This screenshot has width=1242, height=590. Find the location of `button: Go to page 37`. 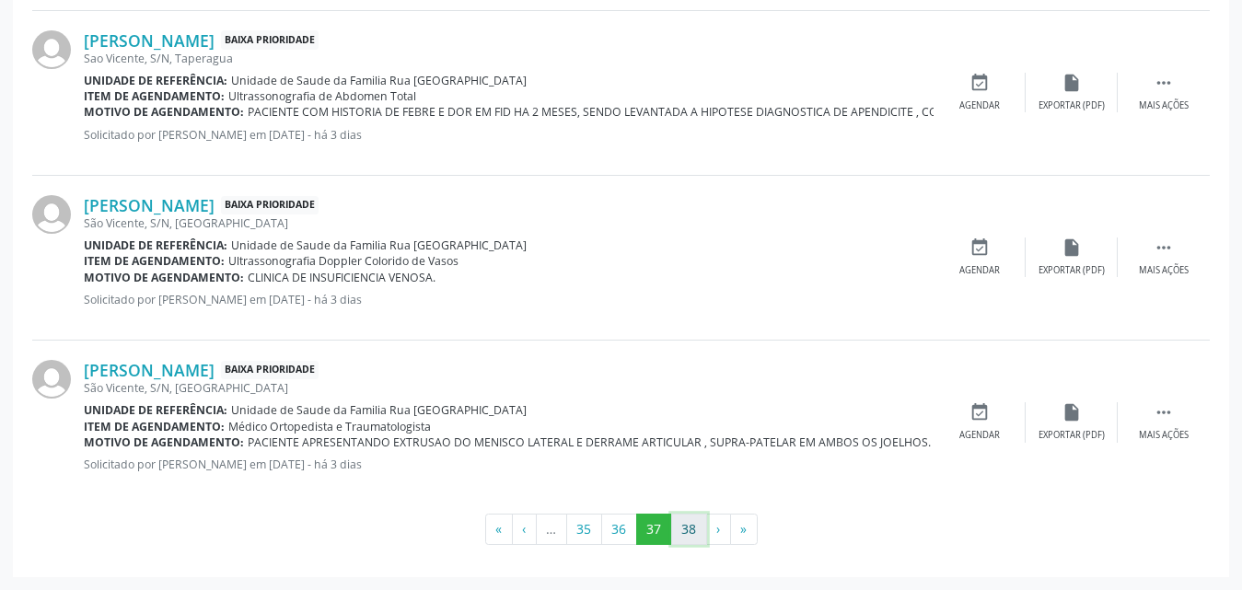

button: Go to page 37 is located at coordinates (654, 530).